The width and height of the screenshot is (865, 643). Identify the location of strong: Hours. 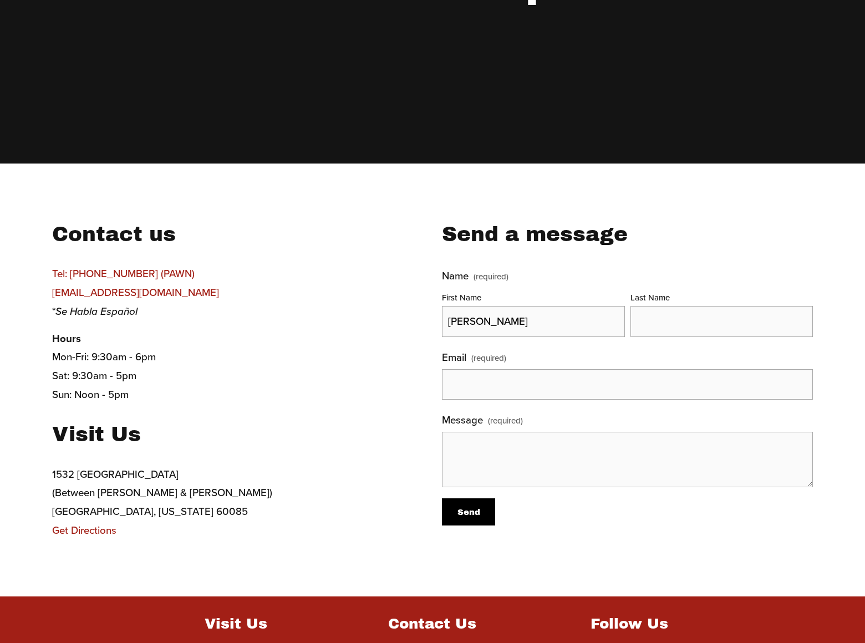
(67, 338).